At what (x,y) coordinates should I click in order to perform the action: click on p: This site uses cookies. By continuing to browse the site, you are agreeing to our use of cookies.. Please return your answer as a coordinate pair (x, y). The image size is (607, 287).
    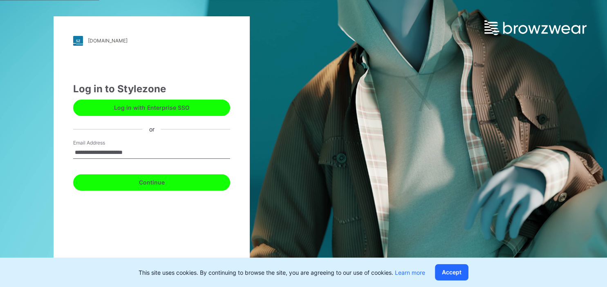
    Looking at the image, I should click on (282, 273).